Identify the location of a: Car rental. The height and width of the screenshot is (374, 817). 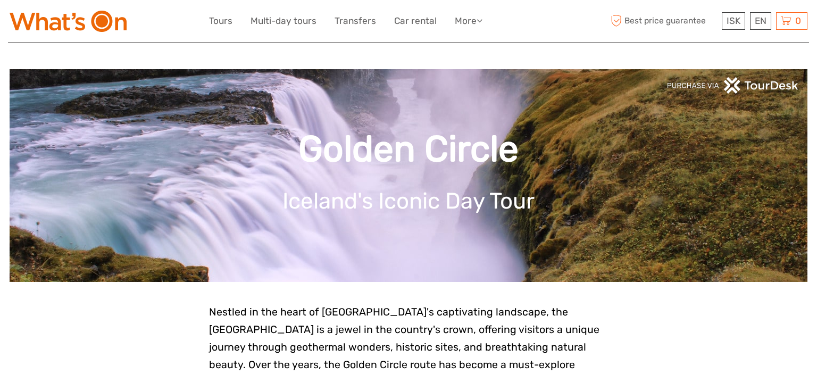
(416, 21).